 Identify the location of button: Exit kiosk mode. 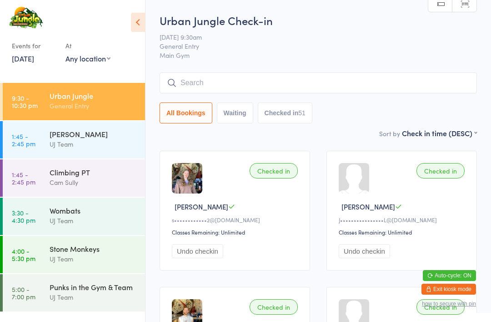
(449, 289).